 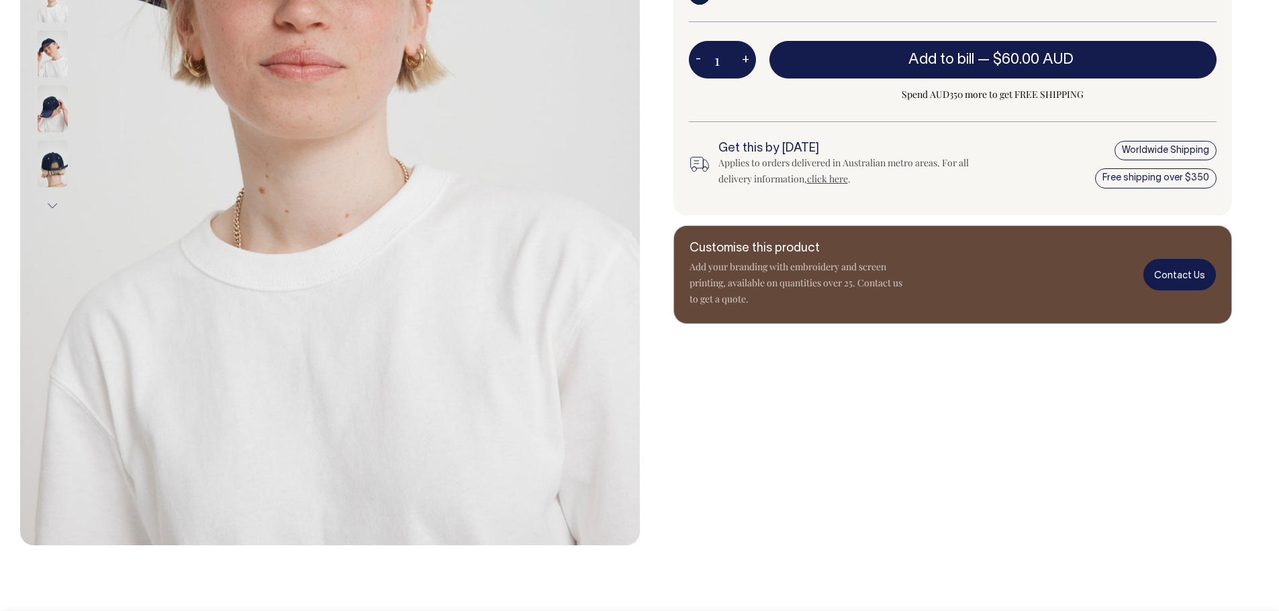 I want to click on a: Contact Us, so click(x=1179, y=275).